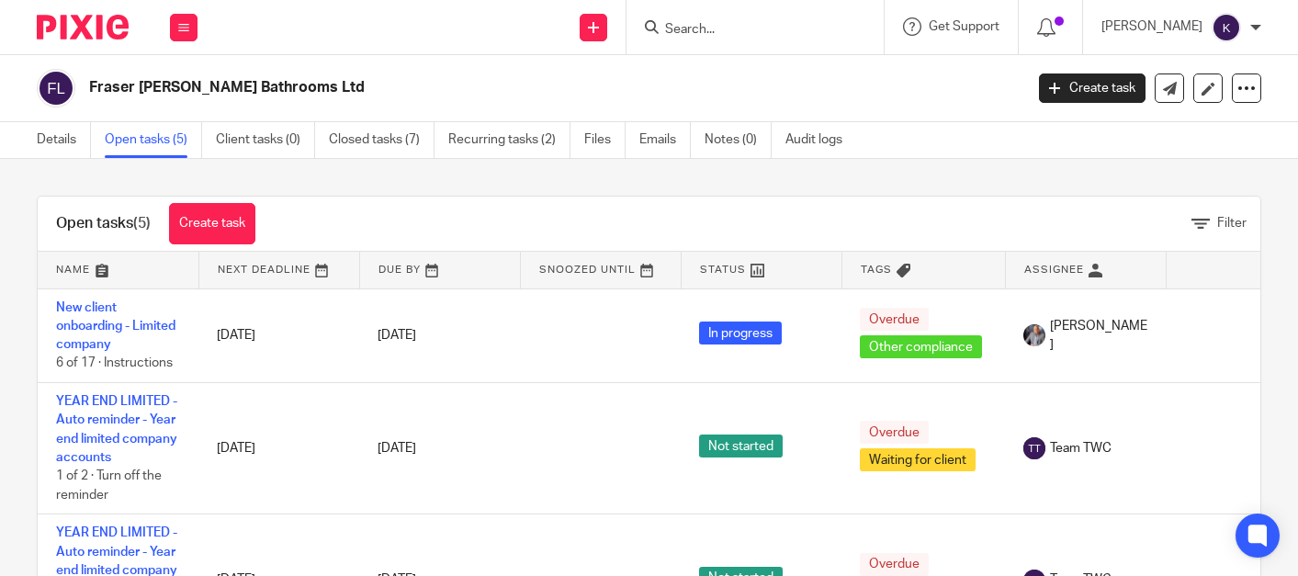  What do you see at coordinates (740, 332) in the screenshot?
I see `span: In progress` at bounding box center [740, 332].